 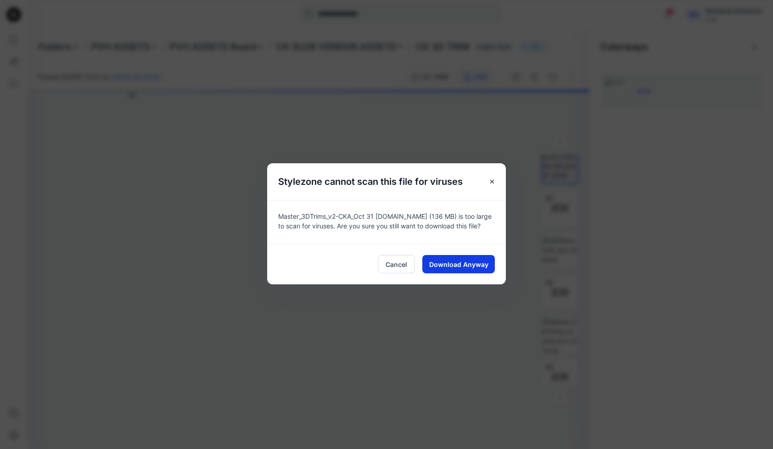 I want to click on button: Cancel, so click(x=396, y=264).